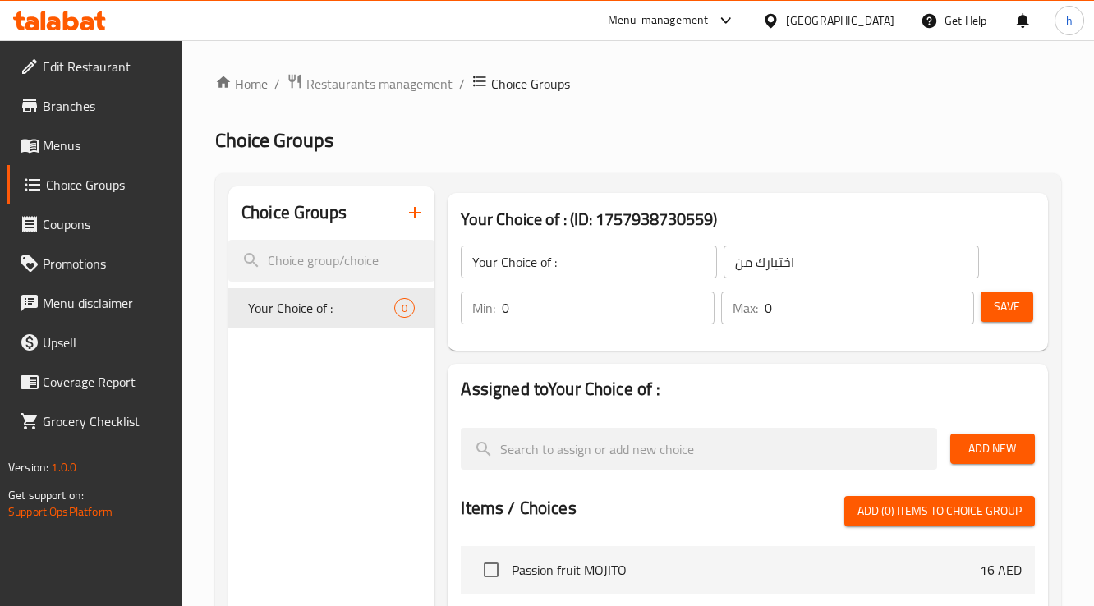  I want to click on span: Grocery Checklist, so click(106, 421).